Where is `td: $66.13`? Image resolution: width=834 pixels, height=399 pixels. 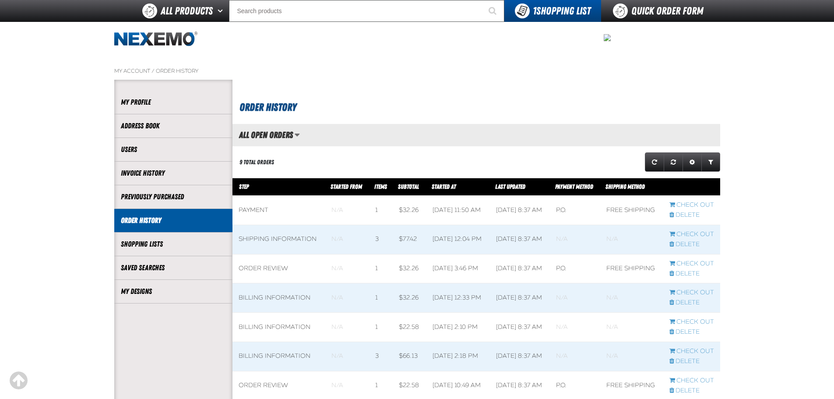 td: $66.13 is located at coordinates (409, 356).